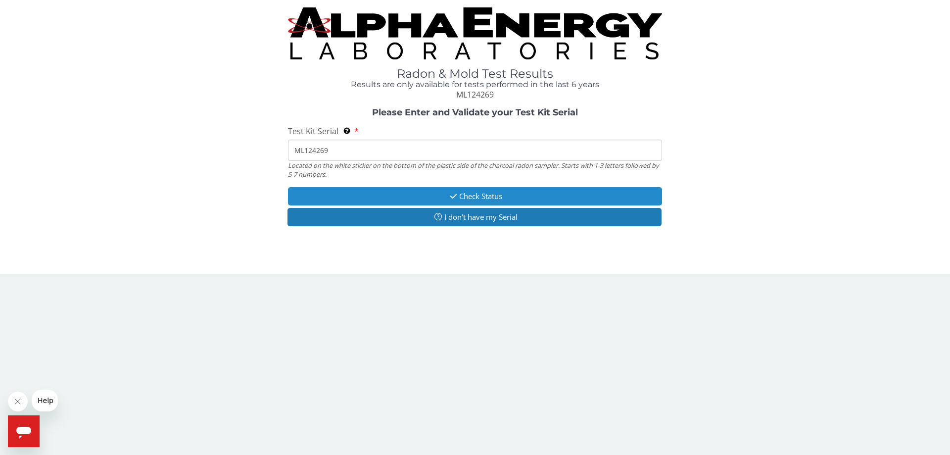 Image resolution: width=950 pixels, height=455 pixels. What do you see at coordinates (475, 85) in the screenshot?
I see `h4: Results are only available for tests performed in the last 6 years` at bounding box center [475, 85].